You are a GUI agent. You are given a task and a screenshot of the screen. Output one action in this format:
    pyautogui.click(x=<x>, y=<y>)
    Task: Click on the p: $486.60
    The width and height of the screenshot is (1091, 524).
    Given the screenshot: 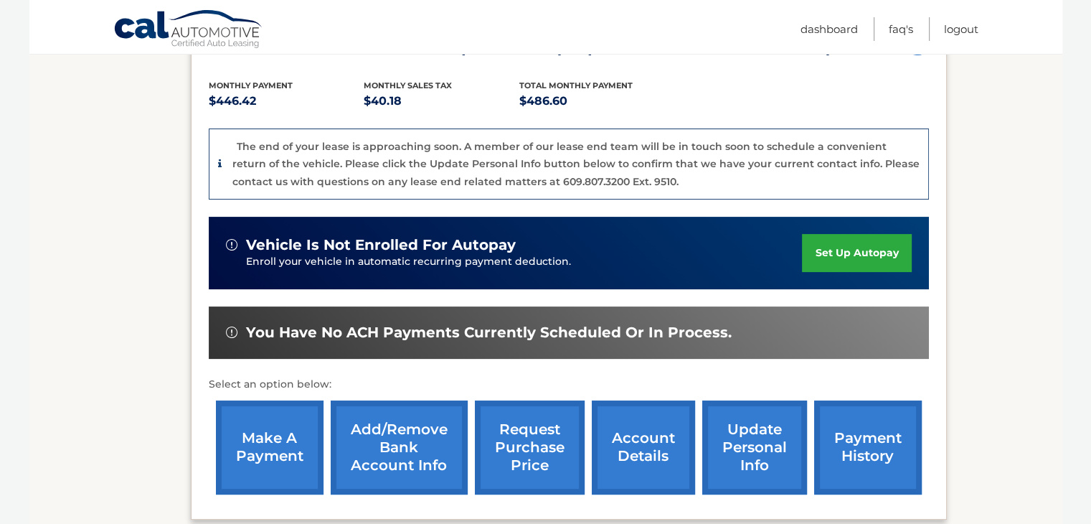 What is the action you would take?
    pyautogui.click(x=597, y=101)
    